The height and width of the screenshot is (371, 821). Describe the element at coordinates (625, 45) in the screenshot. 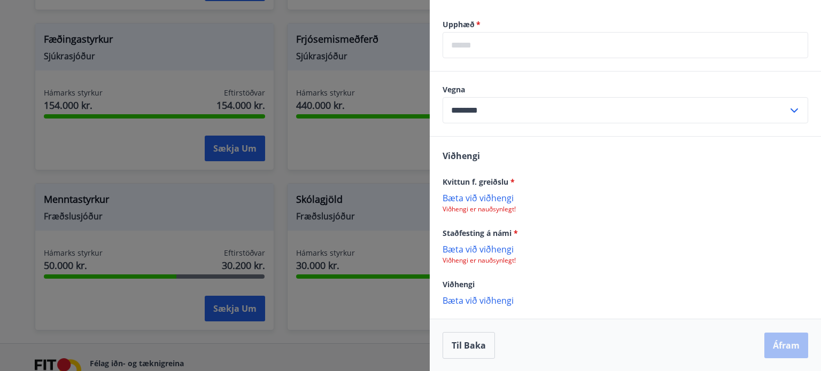

I see `div: Upphæð` at that location.